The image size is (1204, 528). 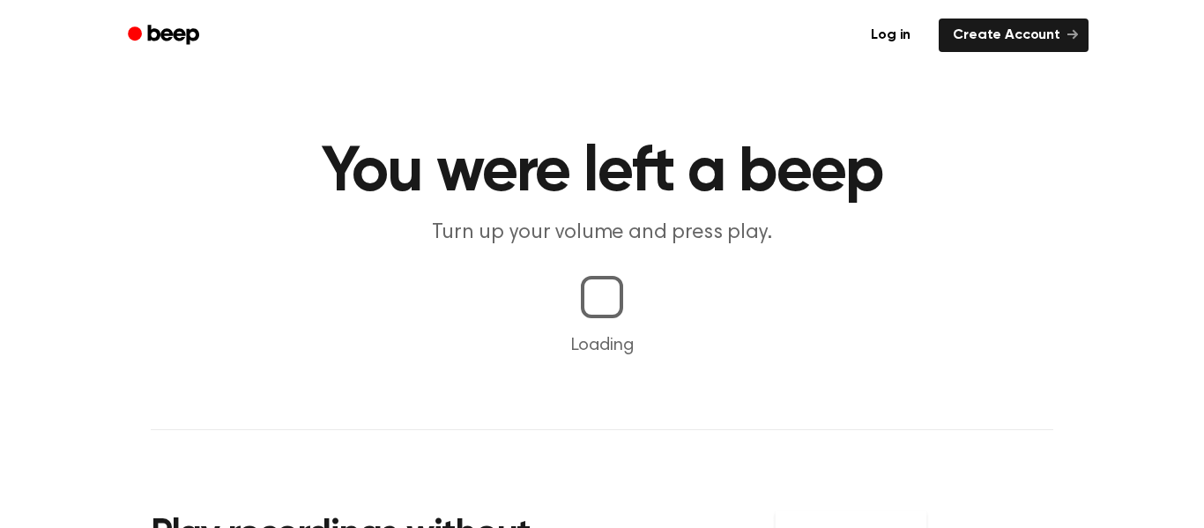 I want to click on h1: You were left a beep, so click(x=602, y=173).